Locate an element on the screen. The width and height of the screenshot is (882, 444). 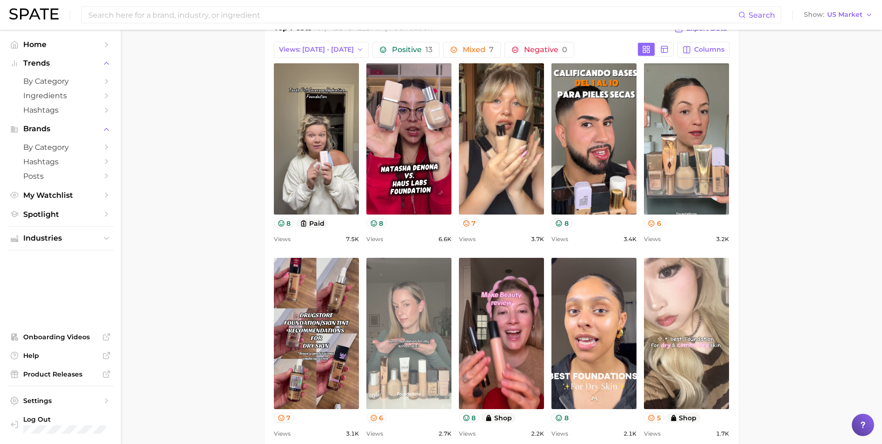
button: 5 is located at coordinates (654, 417).